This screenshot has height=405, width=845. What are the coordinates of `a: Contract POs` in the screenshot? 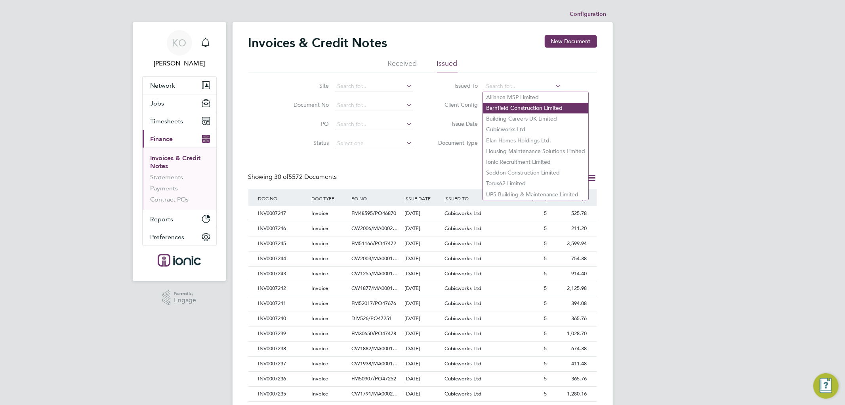 It's located at (170, 199).